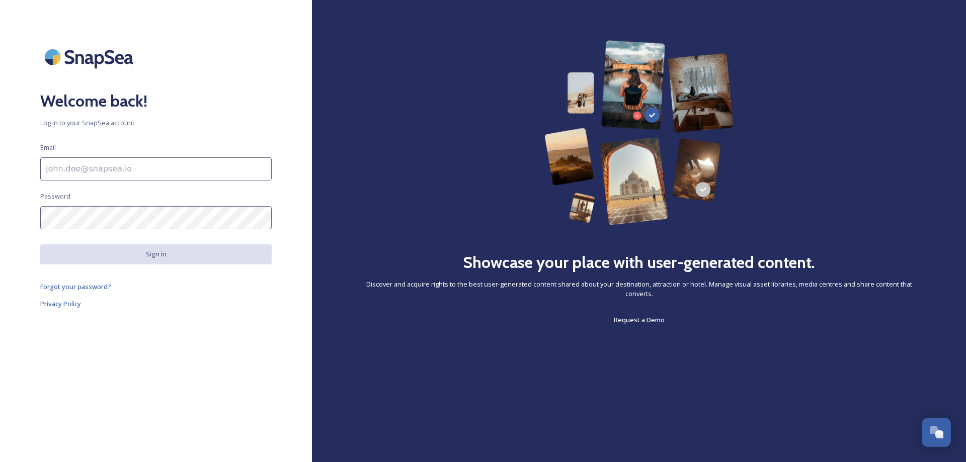 This screenshot has width=966, height=462. Describe the element at coordinates (60, 304) in the screenshot. I see `span: Privacy Policy` at that location.